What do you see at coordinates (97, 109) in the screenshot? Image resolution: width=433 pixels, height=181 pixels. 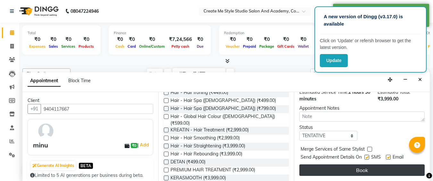 I see `input: Search by Name/Mobile/Email/Code` at bounding box center [97, 109].